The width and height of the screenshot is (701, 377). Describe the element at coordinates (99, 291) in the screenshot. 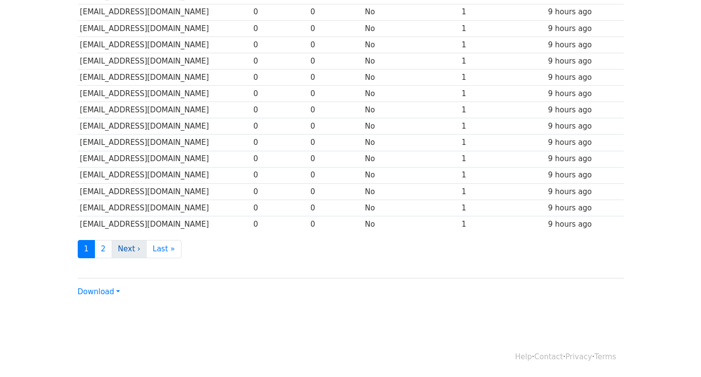

I see `a: Download` at that location.